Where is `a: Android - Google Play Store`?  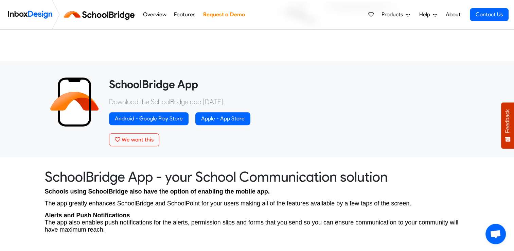 a: Android - Google Play Store is located at coordinates (149, 119).